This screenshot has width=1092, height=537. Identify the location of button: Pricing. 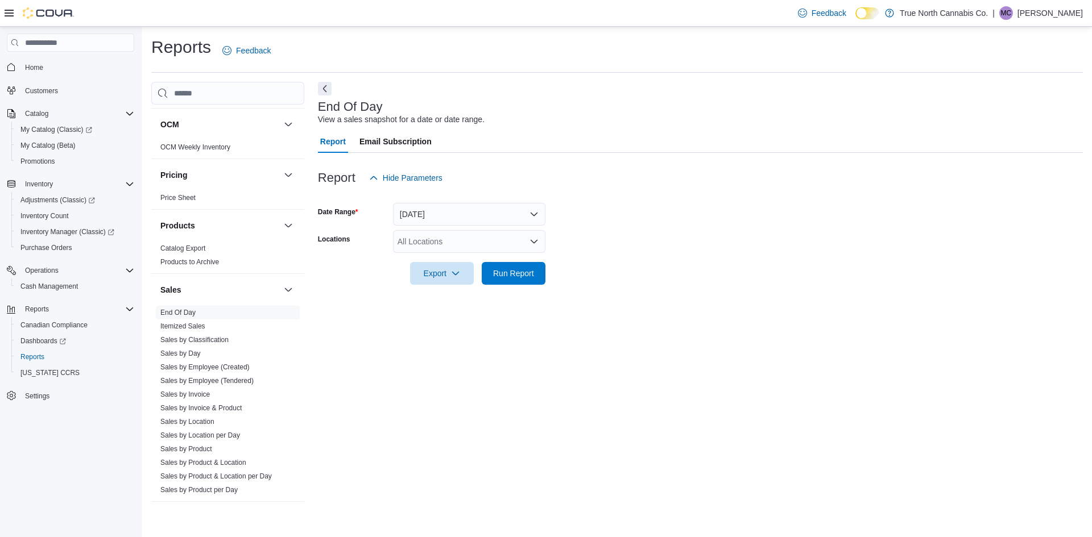
(220, 175).